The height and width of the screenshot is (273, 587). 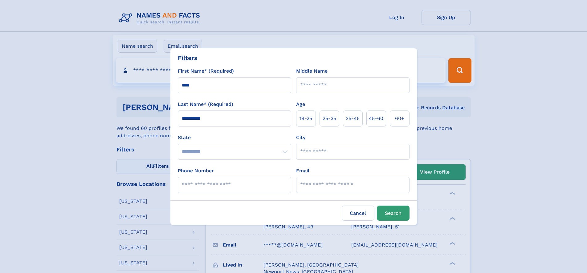 What do you see at coordinates (303, 171) in the screenshot?
I see `label: Email` at bounding box center [303, 171].